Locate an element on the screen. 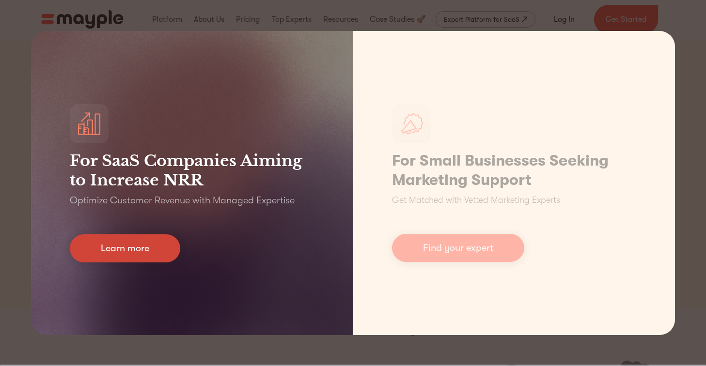  h3: For SaaS Companies Aiming to Increase NRR is located at coordinates (192, 171).